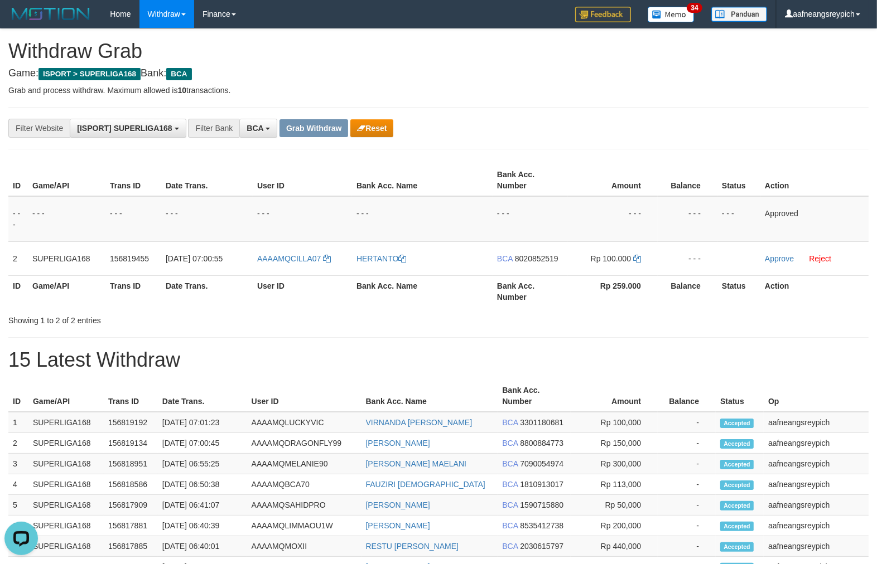 The width and height of the screenshot is (877, 564). Describe the element at coordinates (614, 526) in the screenshot. I see `td: Rp 200,000` at that location.